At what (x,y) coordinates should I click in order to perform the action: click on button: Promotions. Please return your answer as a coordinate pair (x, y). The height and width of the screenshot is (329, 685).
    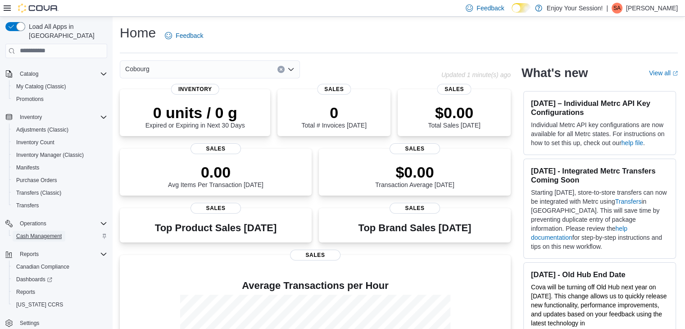
    Looking at the image, I should click on (60, 99).